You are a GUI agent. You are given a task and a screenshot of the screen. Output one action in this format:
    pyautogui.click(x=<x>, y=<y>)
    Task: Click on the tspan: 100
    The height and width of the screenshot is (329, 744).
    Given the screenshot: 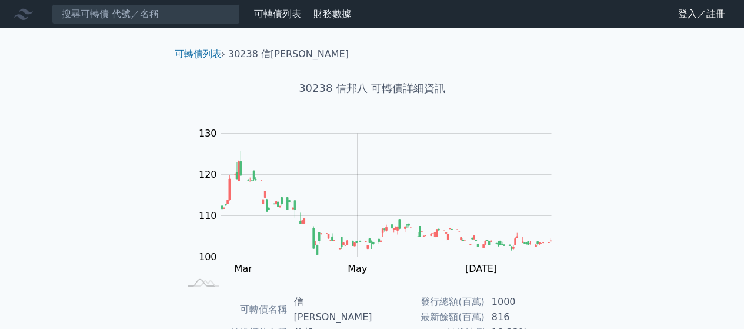 What is the action you would take?
    pyautogui.click(x=208, y=256)
    